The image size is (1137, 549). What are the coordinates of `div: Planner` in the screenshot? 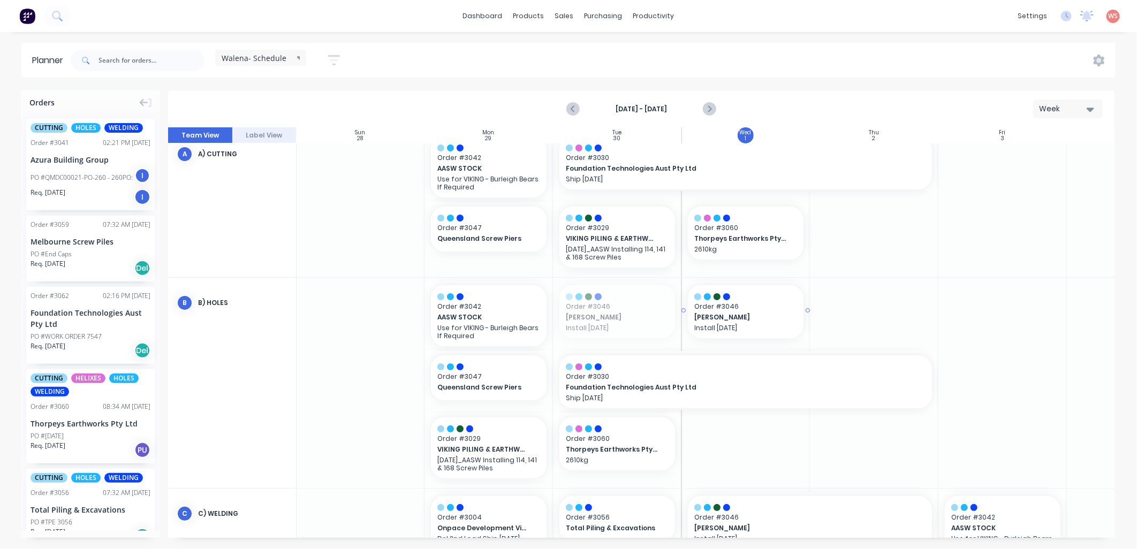 It's located at (50, 60).